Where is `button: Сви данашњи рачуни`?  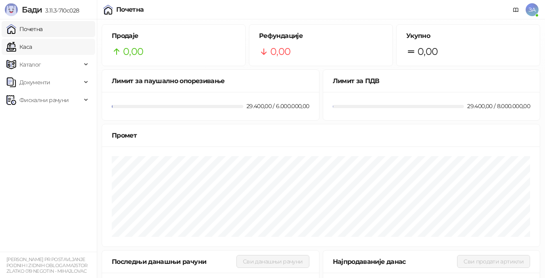 button: Сви данашњи рачуни is located at coordinates (273, 261).